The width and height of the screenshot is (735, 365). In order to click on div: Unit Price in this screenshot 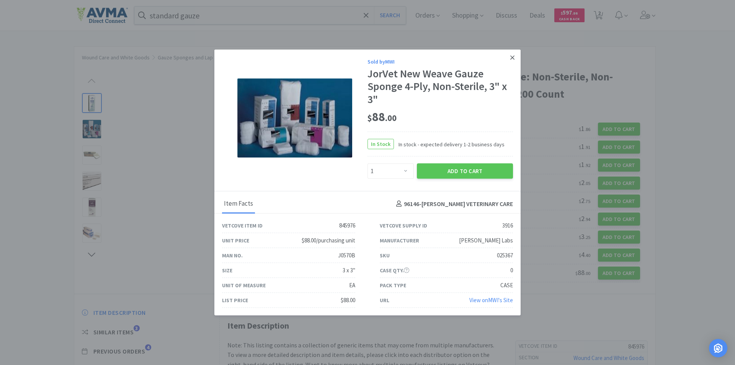, I will do `click(235, 240)`.